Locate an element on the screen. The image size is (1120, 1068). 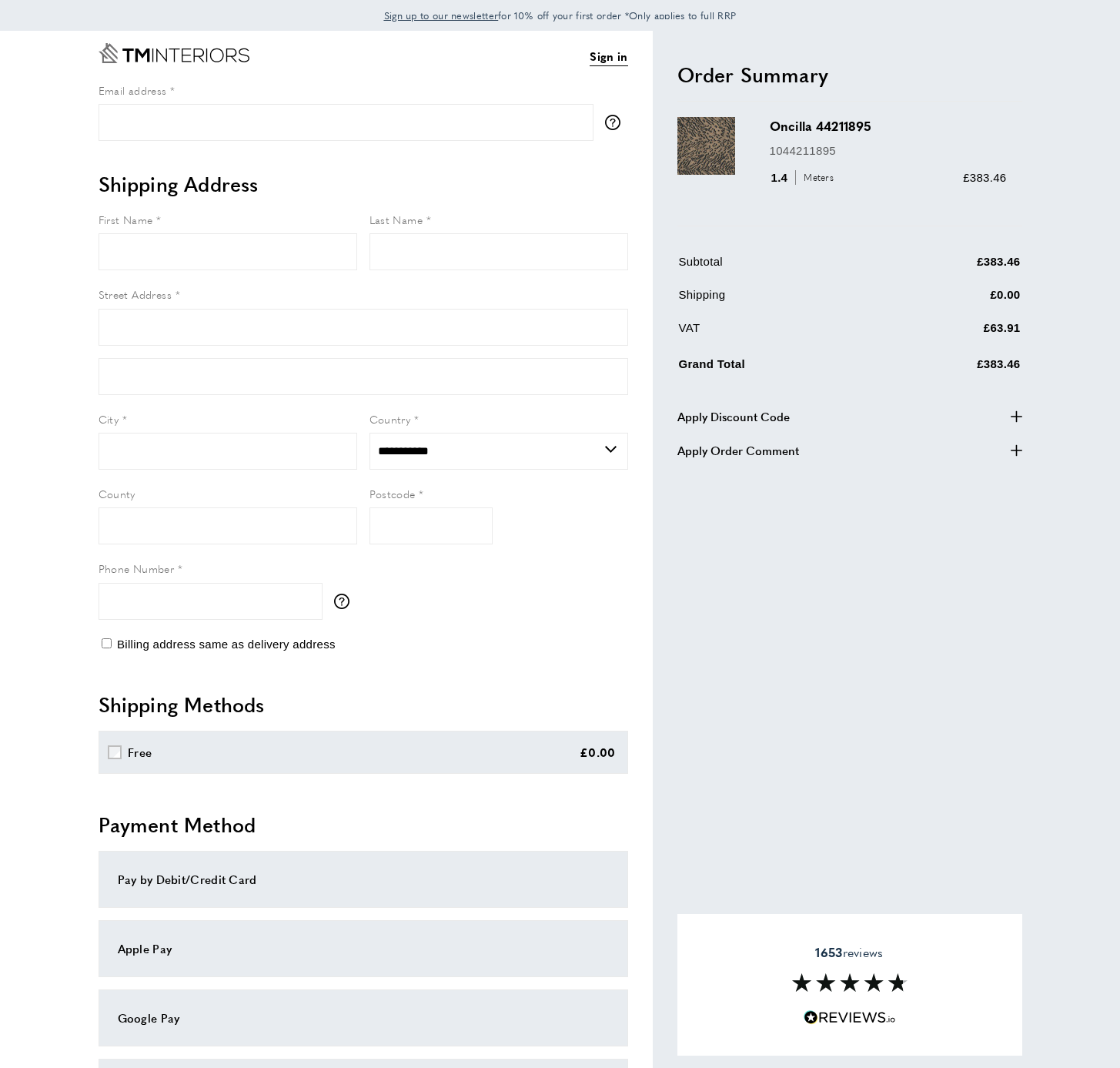
span: First Name is located at coordinates (126, 219).